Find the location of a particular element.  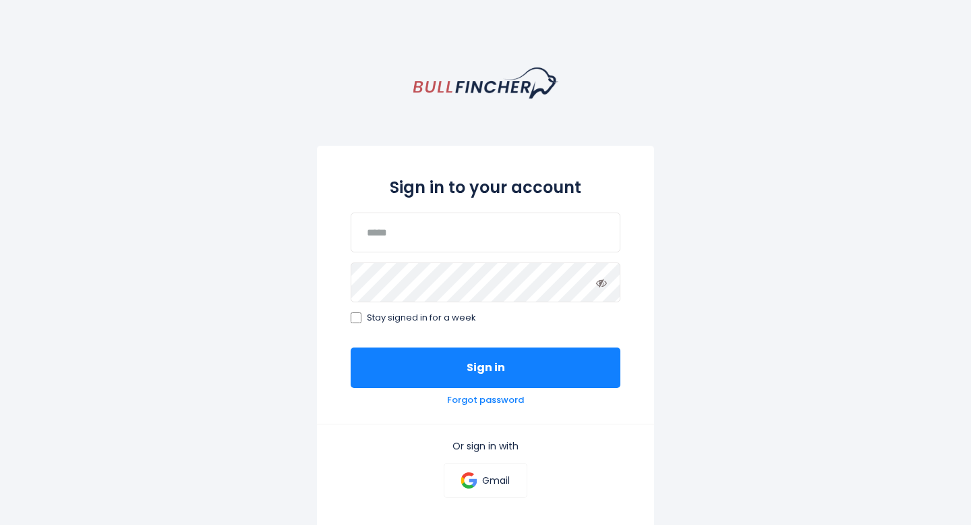

p: Gmail is located at coordinates (496, 480).